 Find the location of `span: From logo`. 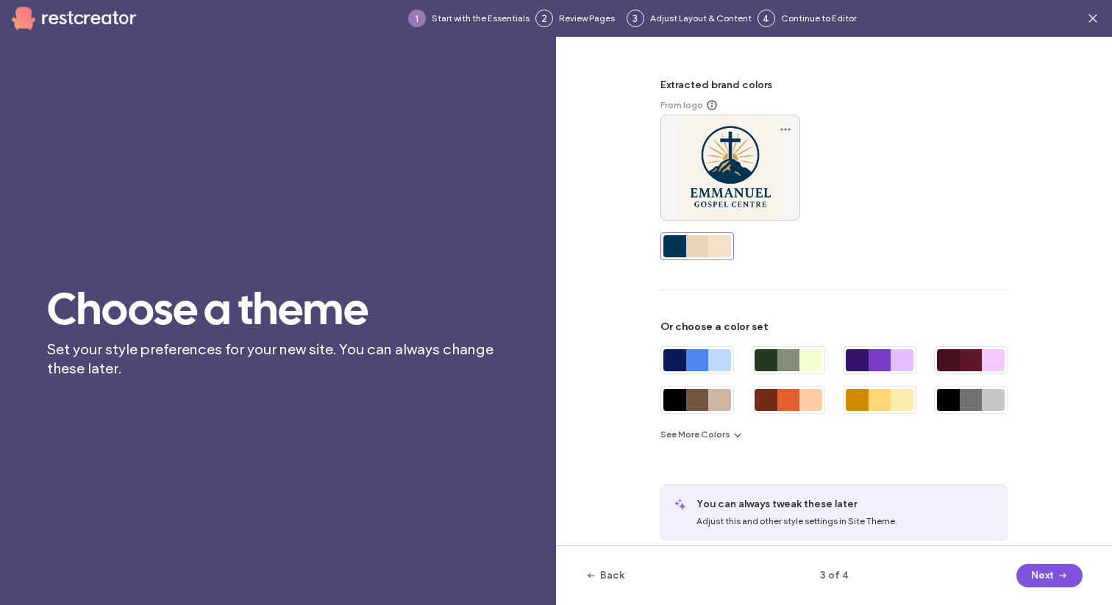

span: From logo is located at coordinates (682, 105).